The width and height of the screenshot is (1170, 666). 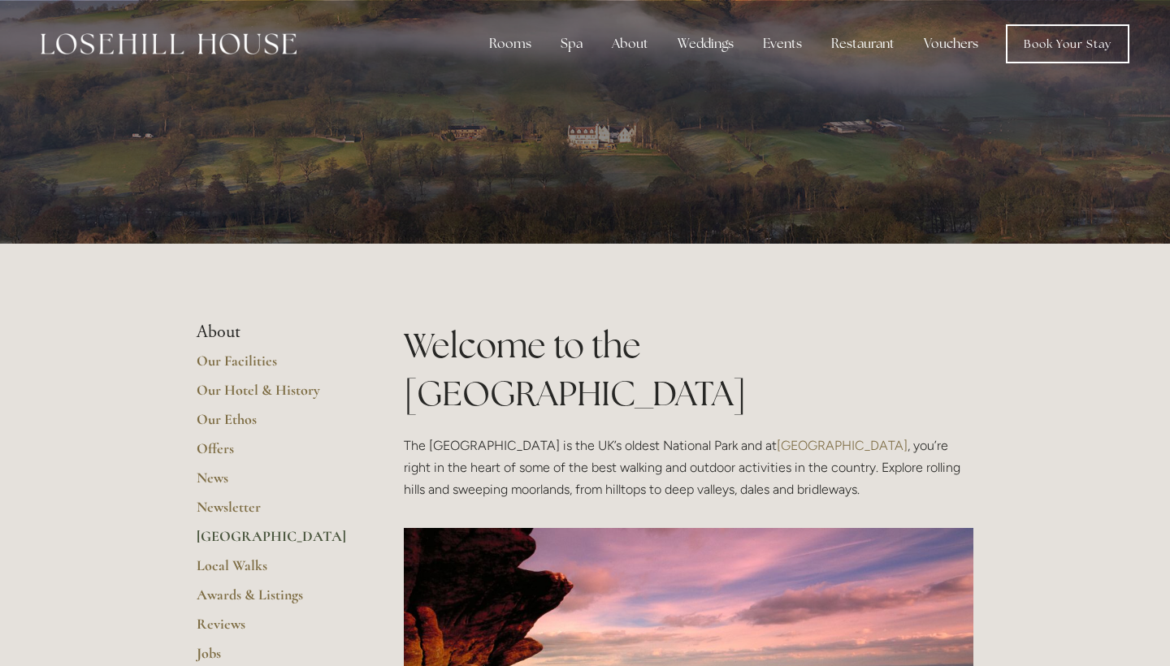 What do you see at coordinates (274, 483) in the screenshot?
I see `a: News` at bounding box center [274, 483].